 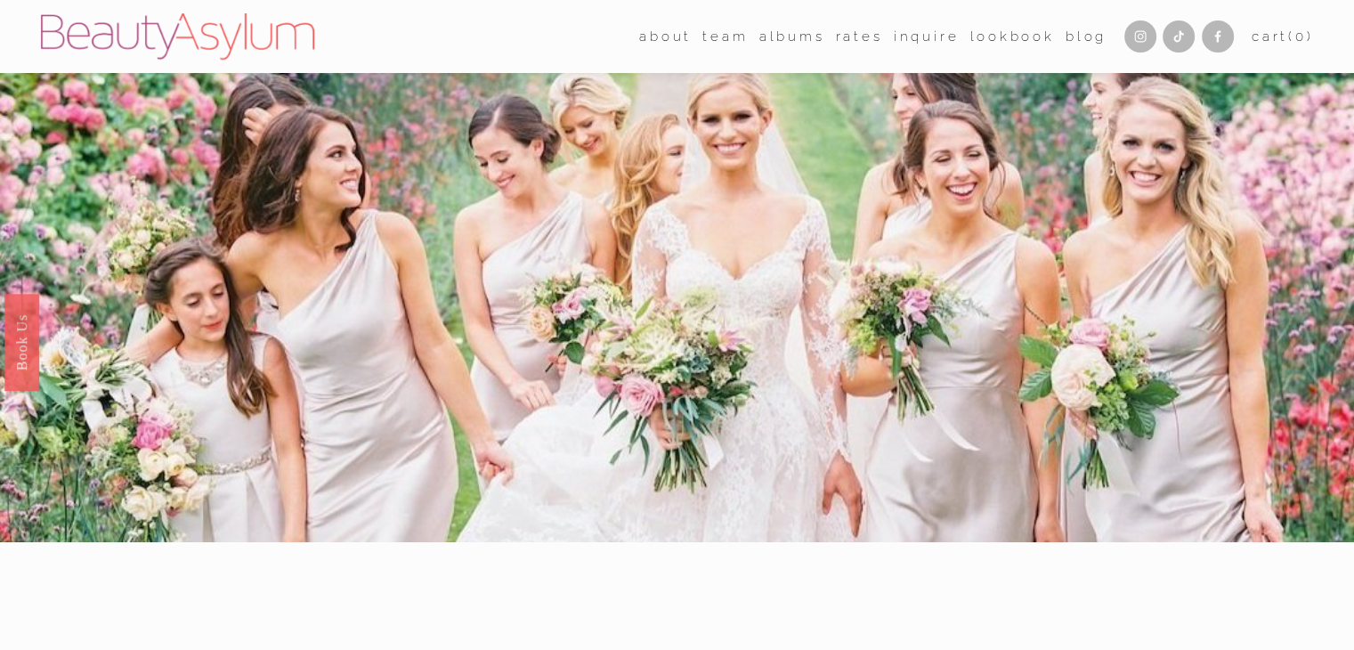 What do you see at coordinates (665, 36) in the screenshot?
I see `span: about` at bounding box center [665, 36].